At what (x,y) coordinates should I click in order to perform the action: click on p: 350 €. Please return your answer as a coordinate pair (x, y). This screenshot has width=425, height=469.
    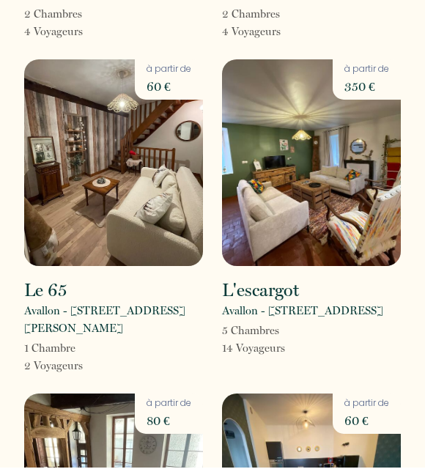
    Looking at the image, I should click on (366, 89).